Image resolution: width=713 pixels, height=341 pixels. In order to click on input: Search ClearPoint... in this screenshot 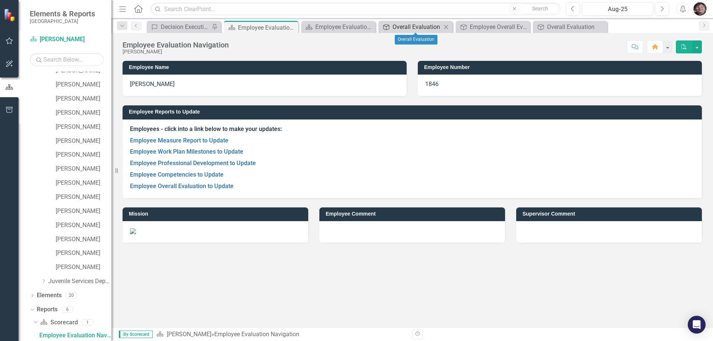, I will do `click(355, 9)`.